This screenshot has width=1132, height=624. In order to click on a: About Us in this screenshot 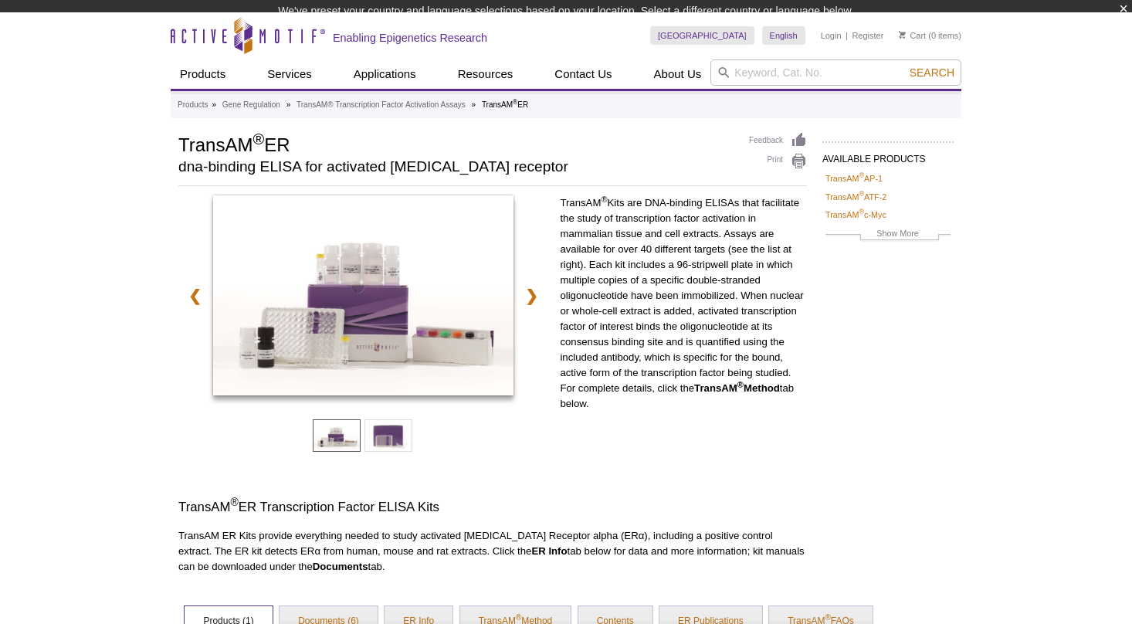, I will do `click(678, 74)`.